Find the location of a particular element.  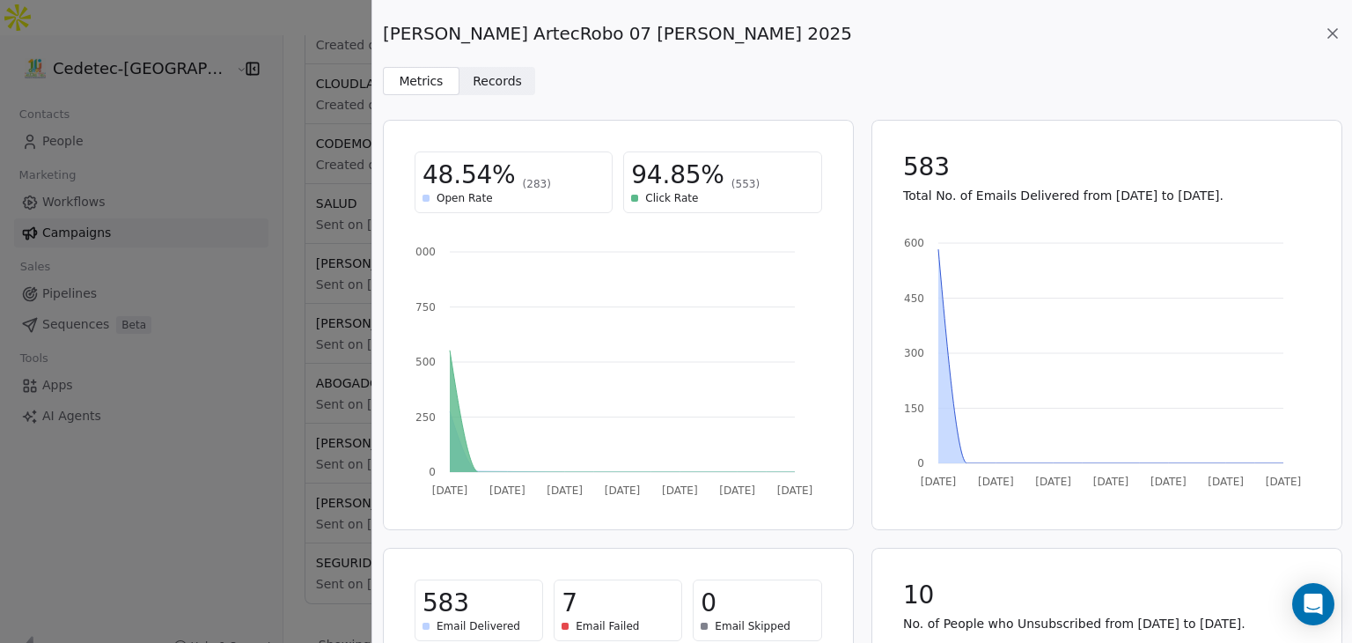

span: Records is located at coordinates (497, 81).